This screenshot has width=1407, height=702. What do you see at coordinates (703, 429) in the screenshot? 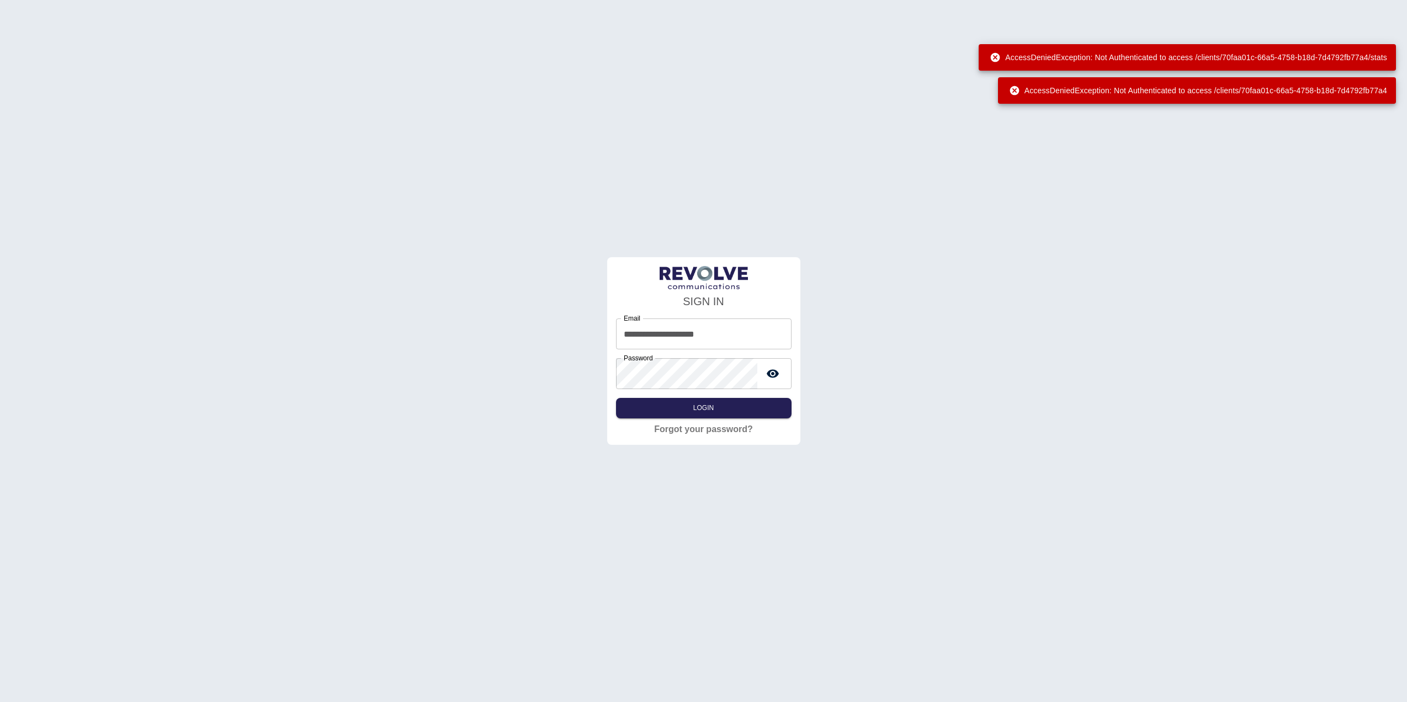
I see `a: Forgot your password?` at bounding box center [703, 429].